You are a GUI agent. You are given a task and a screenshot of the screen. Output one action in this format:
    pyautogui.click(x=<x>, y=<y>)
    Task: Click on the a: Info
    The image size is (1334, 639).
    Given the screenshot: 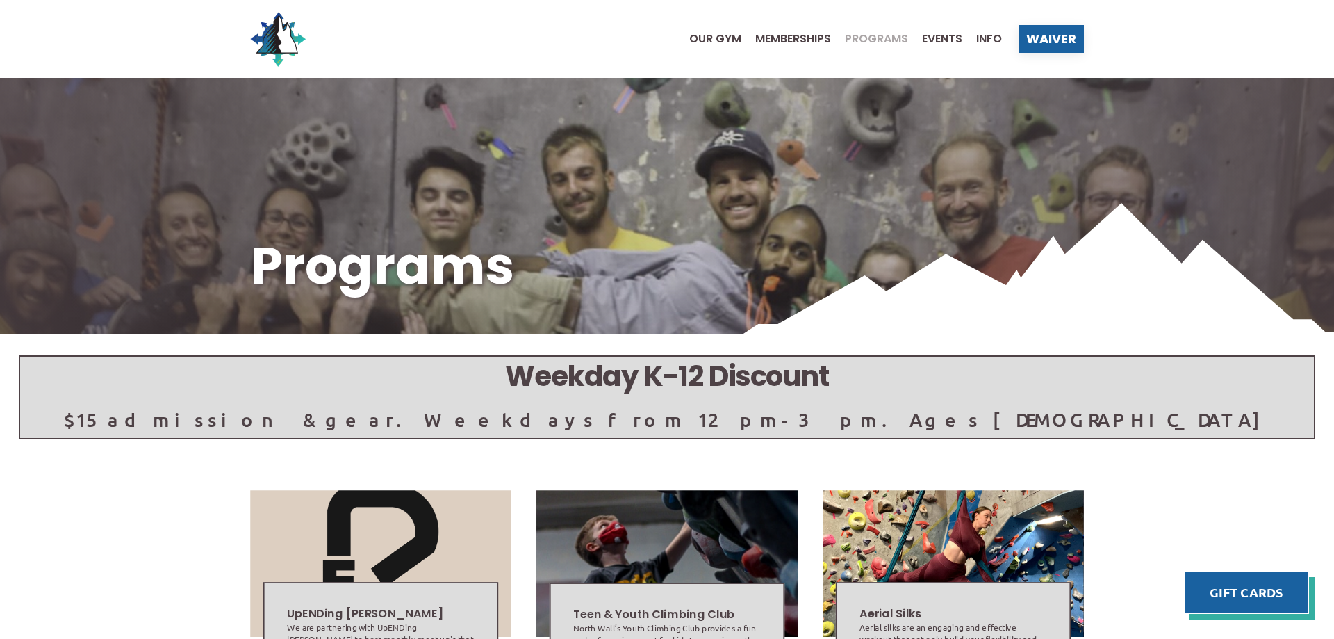 What is the action you would take?
    pyautogui.click(x=982, y=39)
    